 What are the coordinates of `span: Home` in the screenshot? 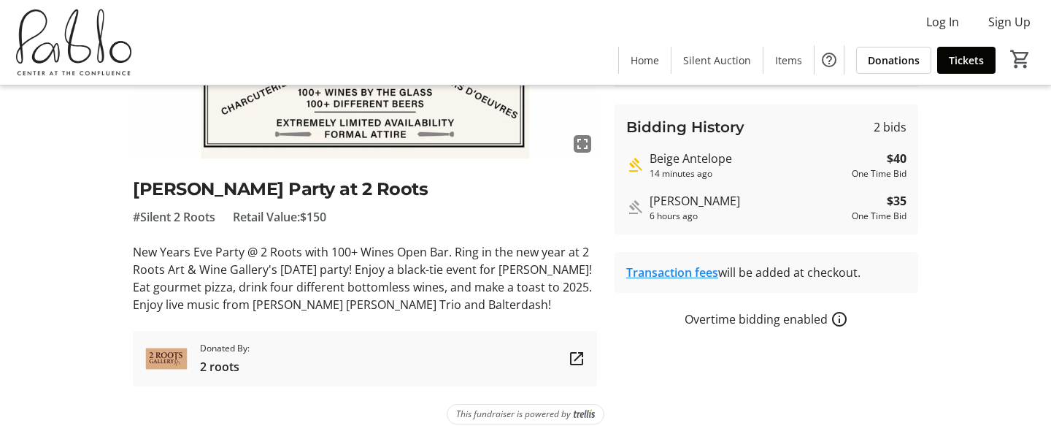 It's located at (645, 60).